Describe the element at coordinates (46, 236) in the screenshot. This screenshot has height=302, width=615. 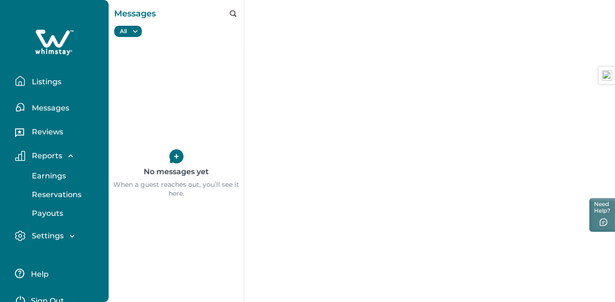
I see `p: Settings` at that location.